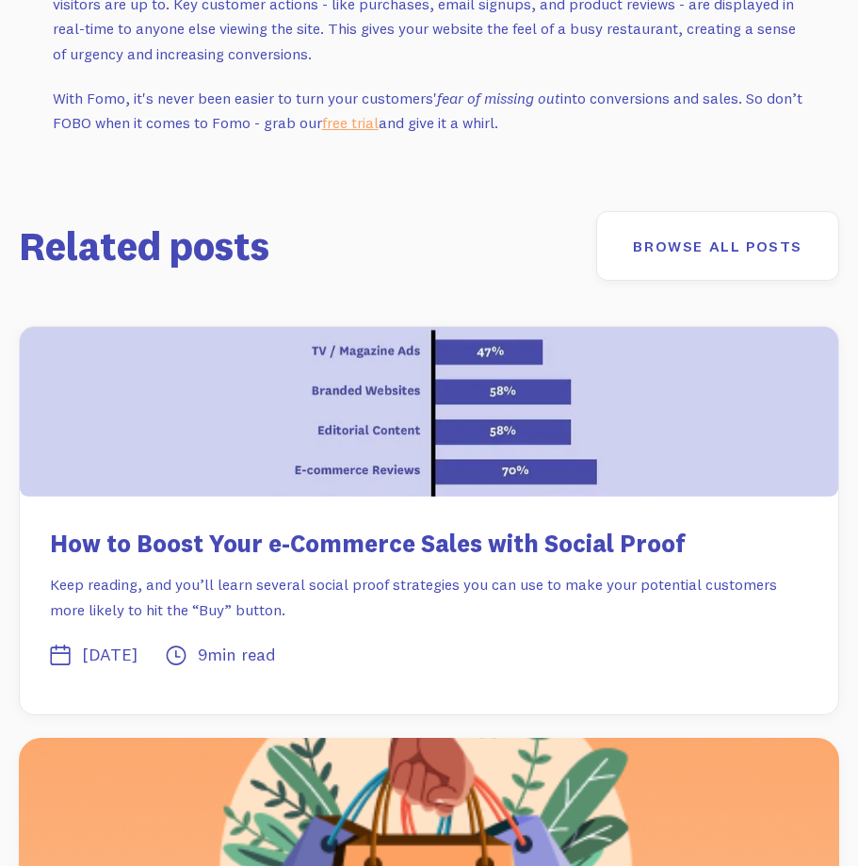 The image size is (858, 866). I want to click on h3: How to Boost Your e-Commerce Sales with Social Proof, so click(429, 544).